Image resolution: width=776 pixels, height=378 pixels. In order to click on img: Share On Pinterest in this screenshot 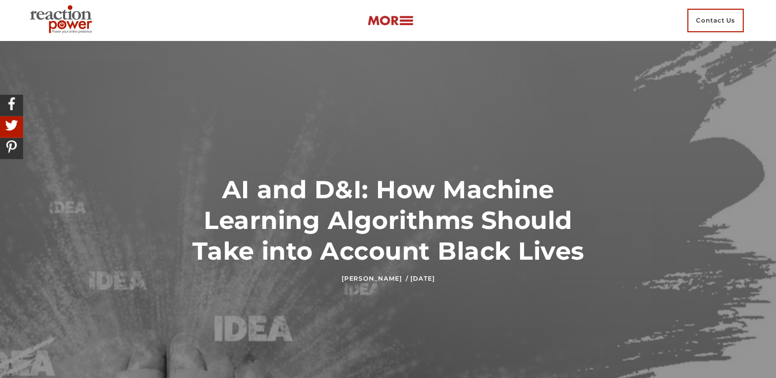, I will do `click(11, 147)`.